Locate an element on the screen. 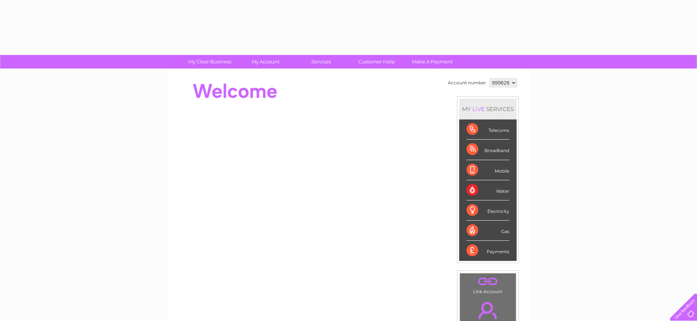 This screenshot has height=321, width=697. div: Electricity is located at coordinates (488, 210).